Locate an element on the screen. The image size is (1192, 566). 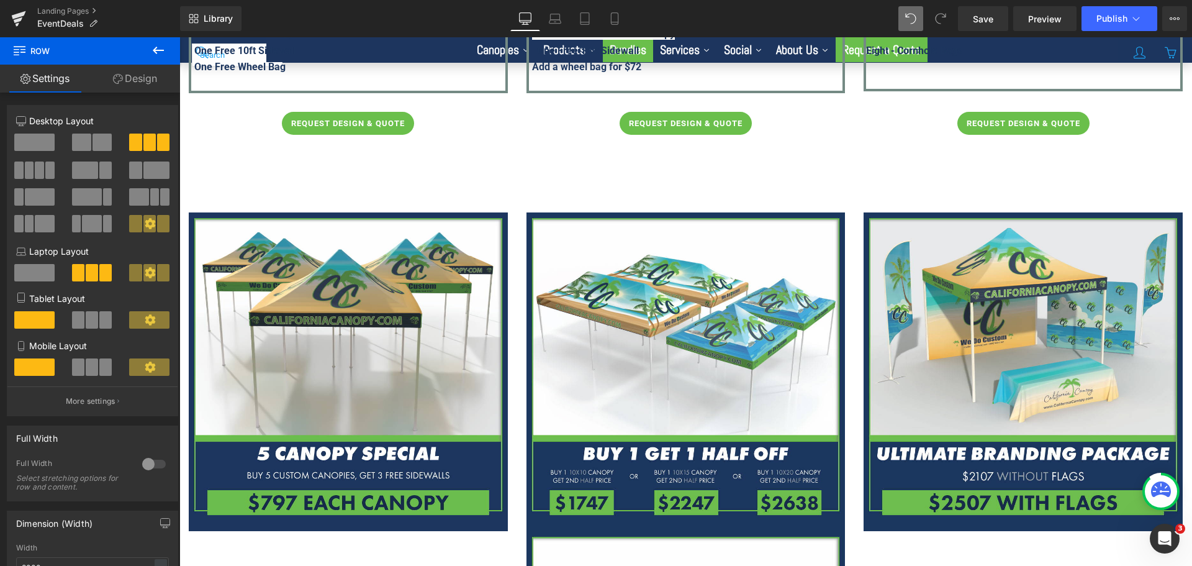
span: Row is located at coordinates (74, 51).